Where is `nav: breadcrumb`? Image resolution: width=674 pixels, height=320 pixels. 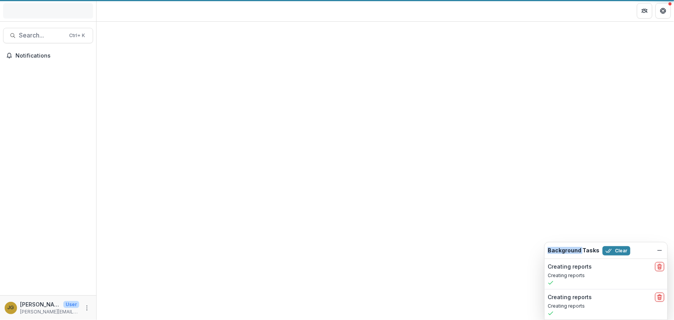 nav: breadcrumb is located at coordinates (116, 10).